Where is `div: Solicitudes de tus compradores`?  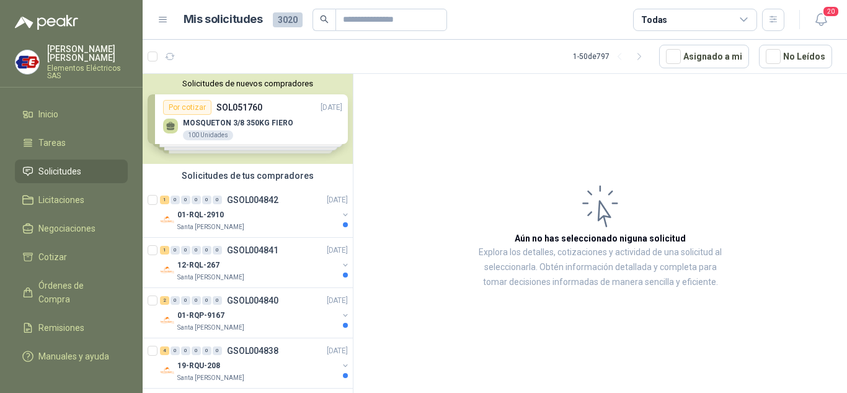
div: Solicitudes de tus compradores is located at coordinates (247, 176).